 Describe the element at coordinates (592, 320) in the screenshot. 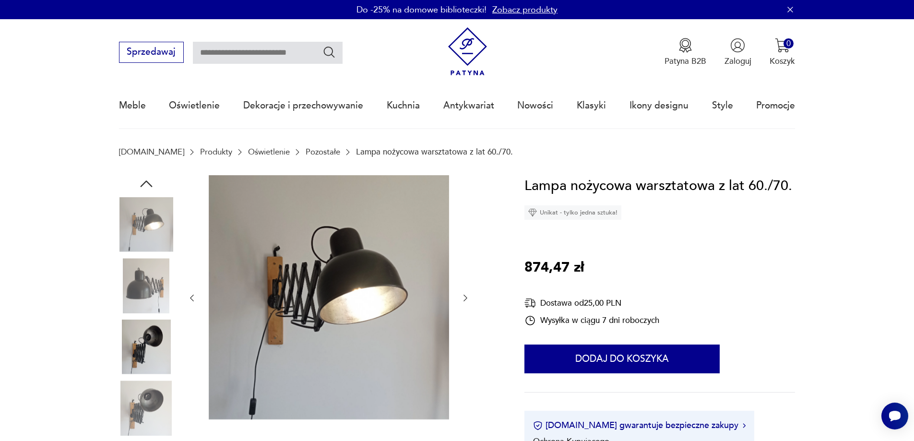

I see `div: Wysyłka w ciągu 7 dni roboczych` at that location.